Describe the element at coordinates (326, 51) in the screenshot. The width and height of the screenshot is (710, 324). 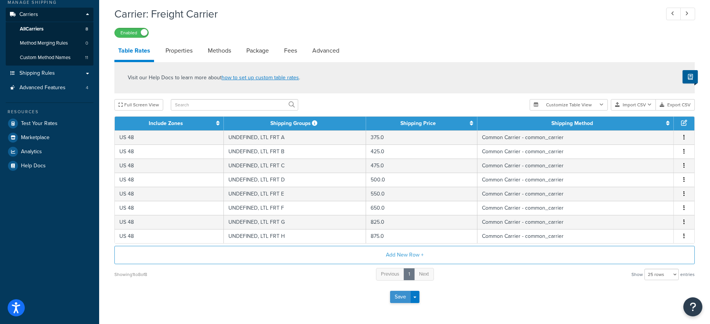
I see `a: Advanced` at that location.